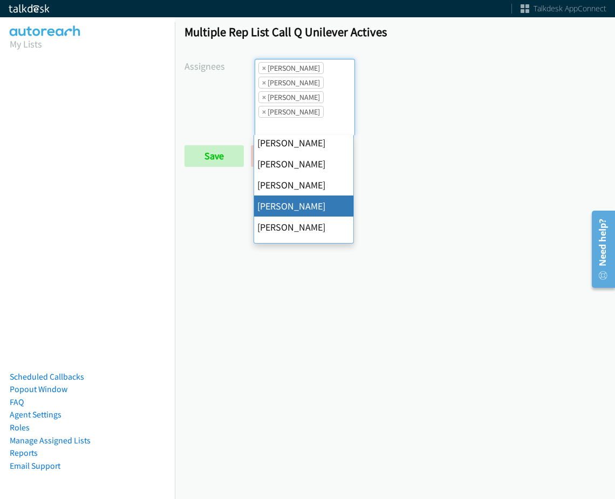 This screenshot has height=499, width=615. Describe the element at coordinates (38, 389) in the screenshot. I see `a: Popout Window` at that location.